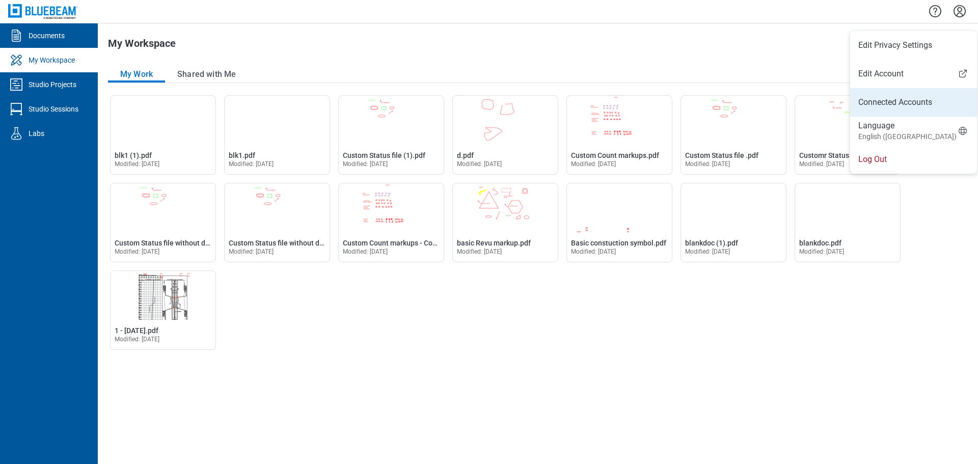  Describe the element at coordinates (618, 243) in the screenshot. I see `span: Basic constuction symbol.pdf` at that location.